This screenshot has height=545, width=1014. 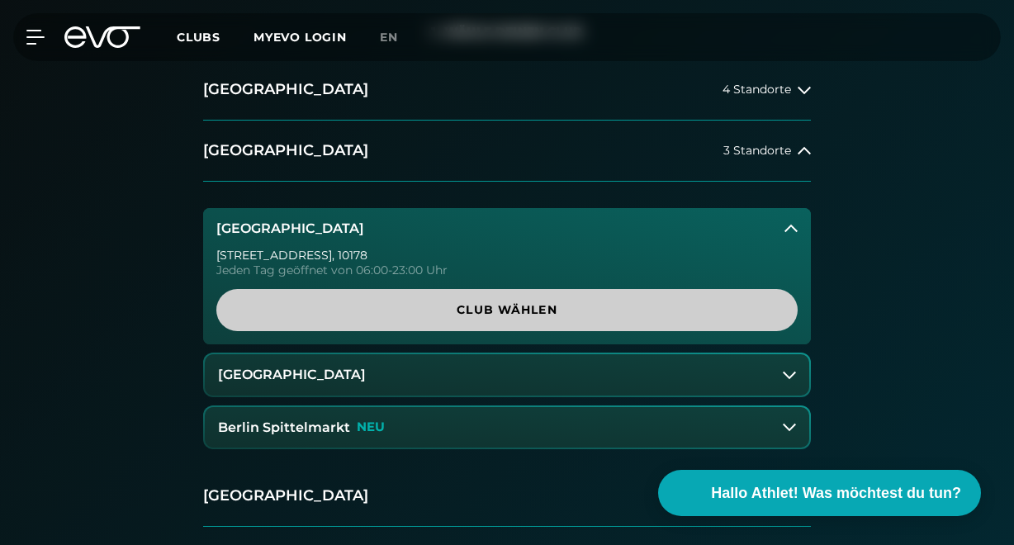 What do you see at coordinates (757, 150) in the screenshot?
I see `span: 3 Standorte` at bounding box center [757, 150].